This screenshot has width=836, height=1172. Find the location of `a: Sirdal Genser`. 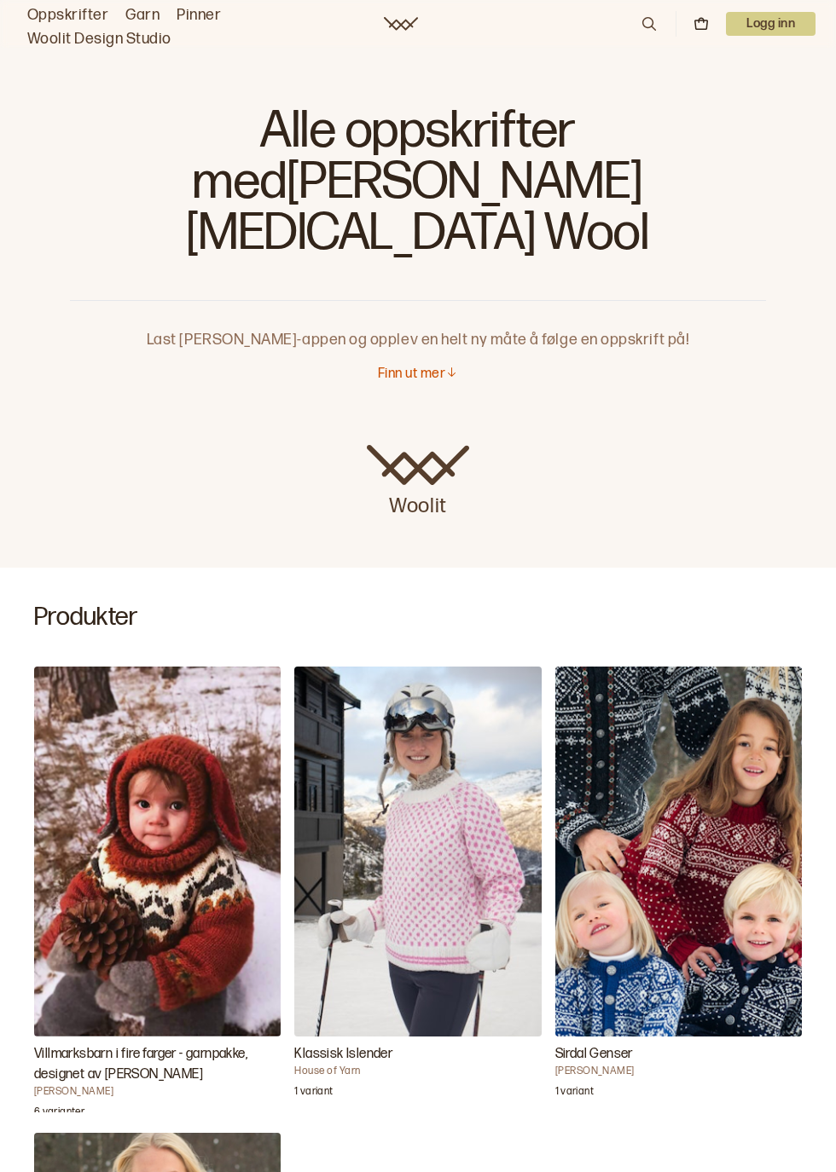

a: Sirdal Genser is located at coordinates (678, 890).